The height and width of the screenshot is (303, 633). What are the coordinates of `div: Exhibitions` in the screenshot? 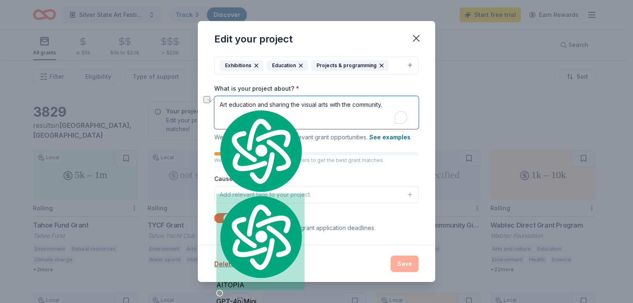 It's located at (242, 66).